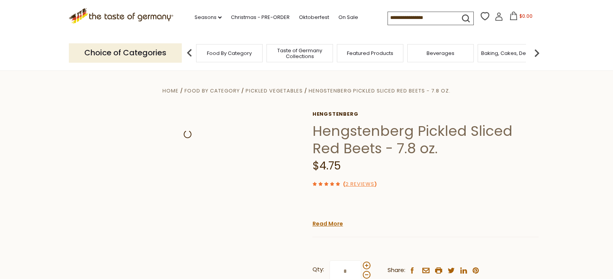 The image size is (613, 279). Describe the element at coordinates (328, 224) in the screenshot. I see `a: Read More` at that location.